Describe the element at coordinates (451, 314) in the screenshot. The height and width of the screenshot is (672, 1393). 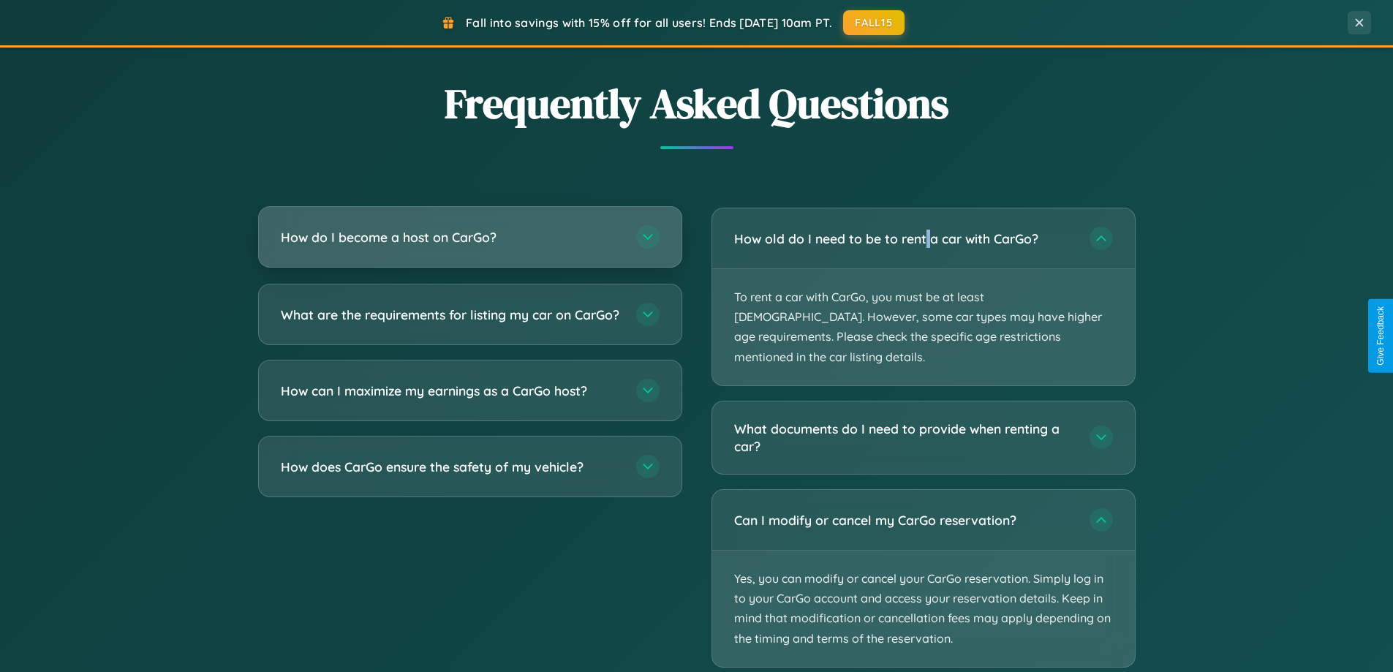
I see `h3: What are the requirements for listing my car on CarGo?` at that location.